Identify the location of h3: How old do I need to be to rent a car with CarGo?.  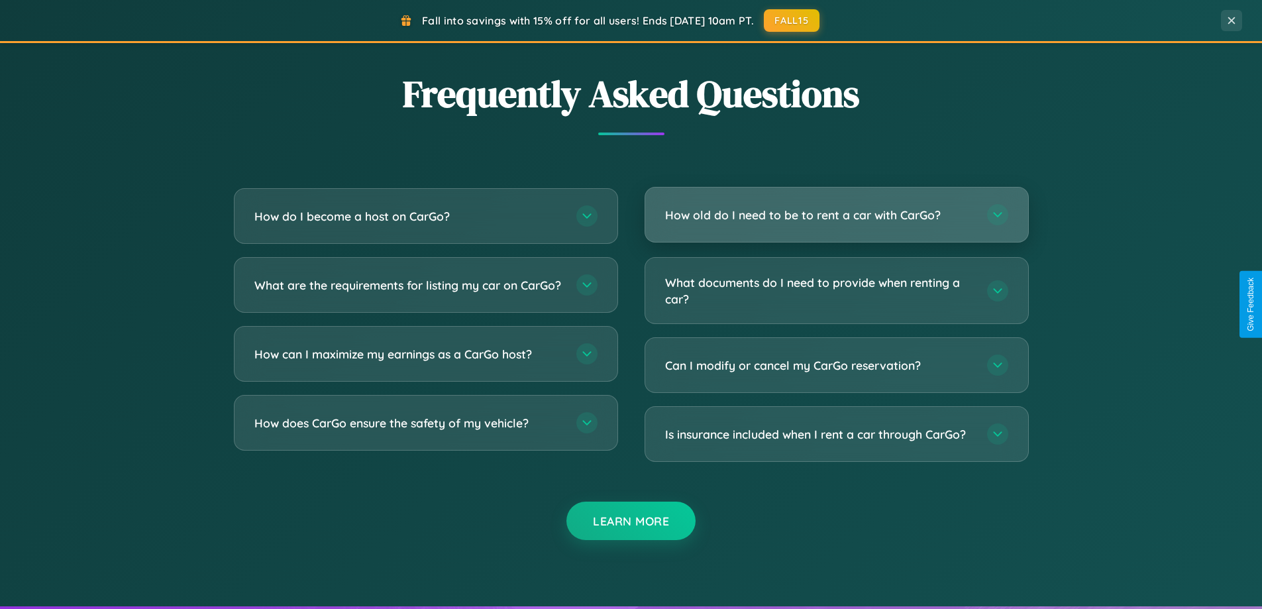
(819, 215).